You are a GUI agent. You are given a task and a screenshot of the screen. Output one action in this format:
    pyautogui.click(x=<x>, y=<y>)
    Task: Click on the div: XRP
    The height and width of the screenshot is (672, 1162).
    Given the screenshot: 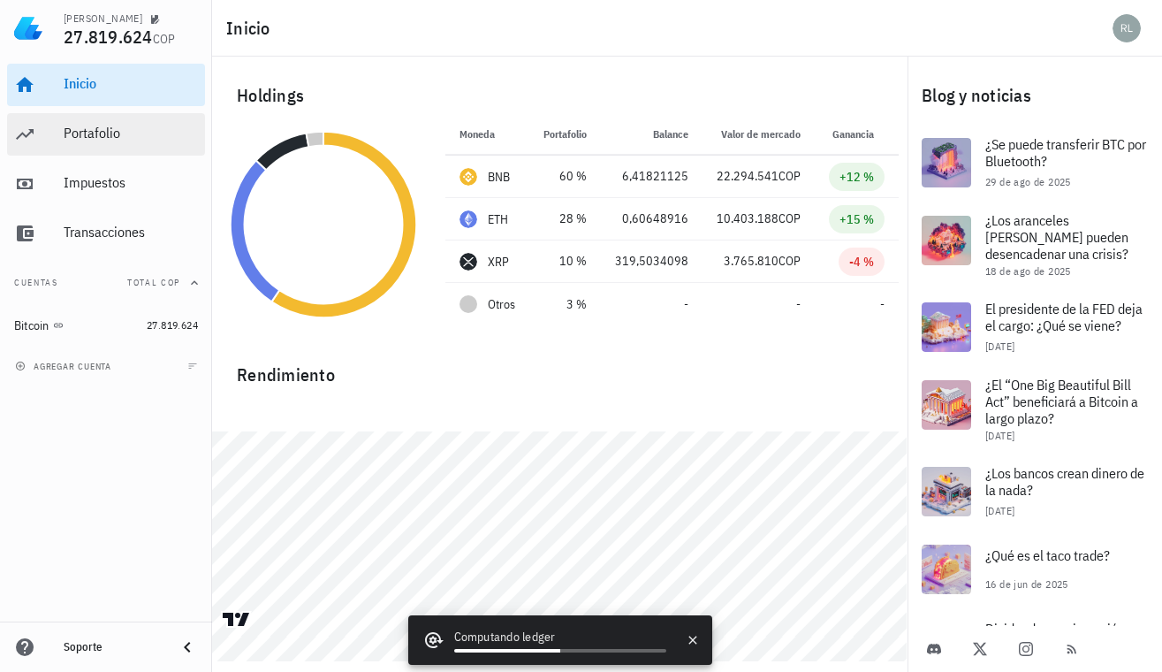 What is the action you would take?
    pyautogui.click(x=499, y=262)
    